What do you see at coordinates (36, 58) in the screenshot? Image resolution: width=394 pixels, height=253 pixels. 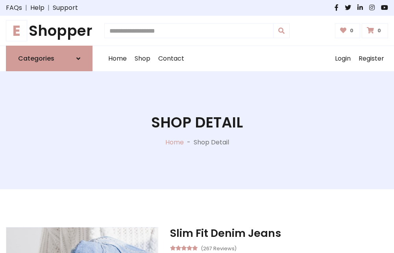 I see `h6: Categories` at bounding box center [36, 58].